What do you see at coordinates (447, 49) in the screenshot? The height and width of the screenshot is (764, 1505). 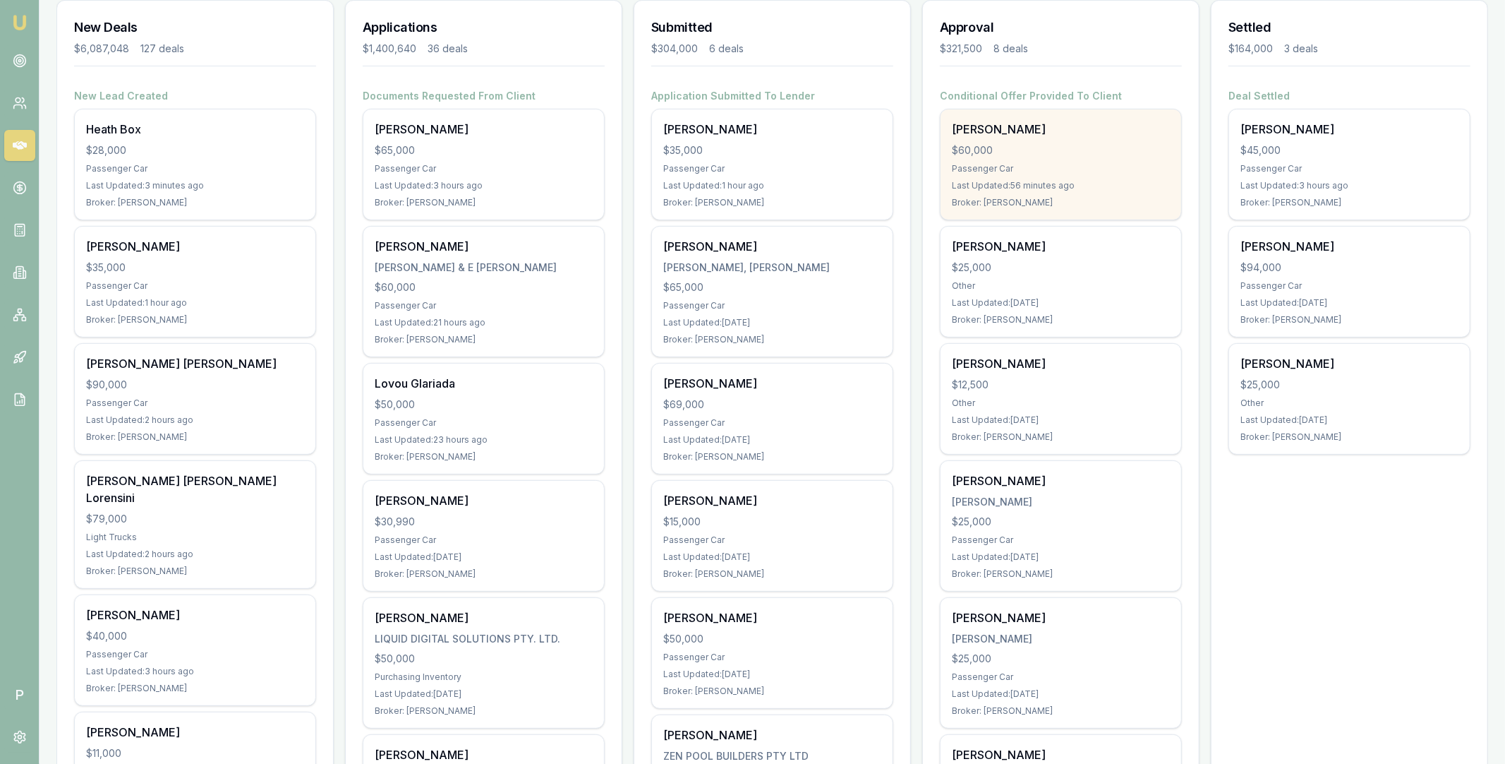 I see `div: 36 deals` at bounding box center [447, 49].